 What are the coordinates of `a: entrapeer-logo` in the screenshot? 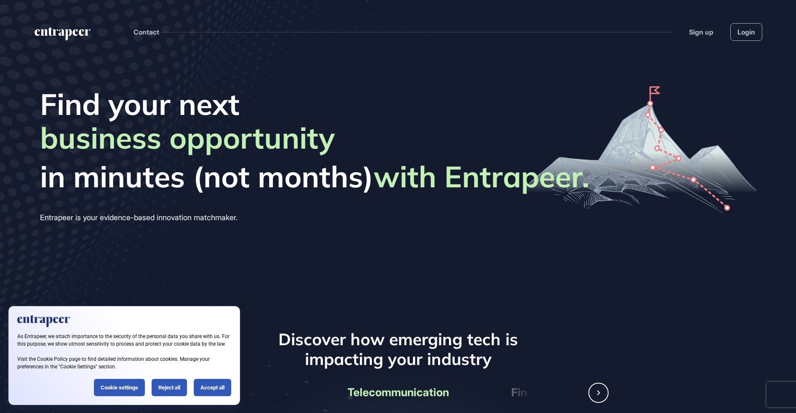 It's located at (62, 35).